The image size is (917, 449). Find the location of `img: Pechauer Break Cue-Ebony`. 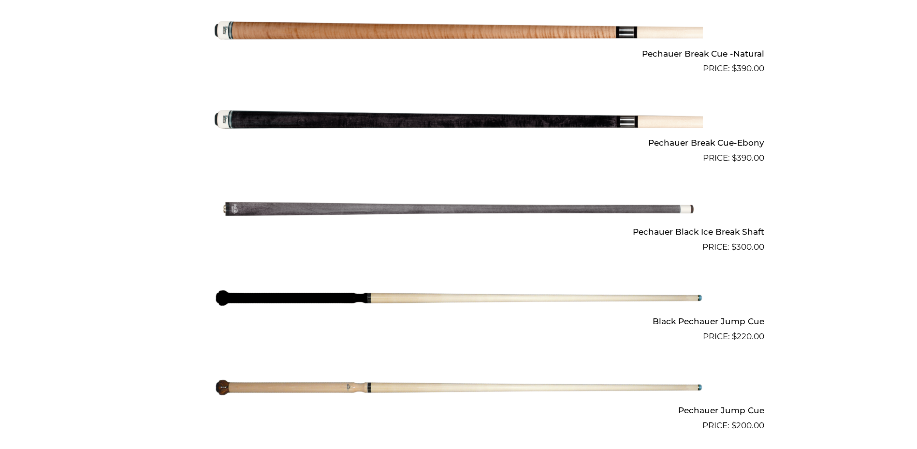

img: Pechauer Break Cue-Ebony is located at coordinates (459, 119).